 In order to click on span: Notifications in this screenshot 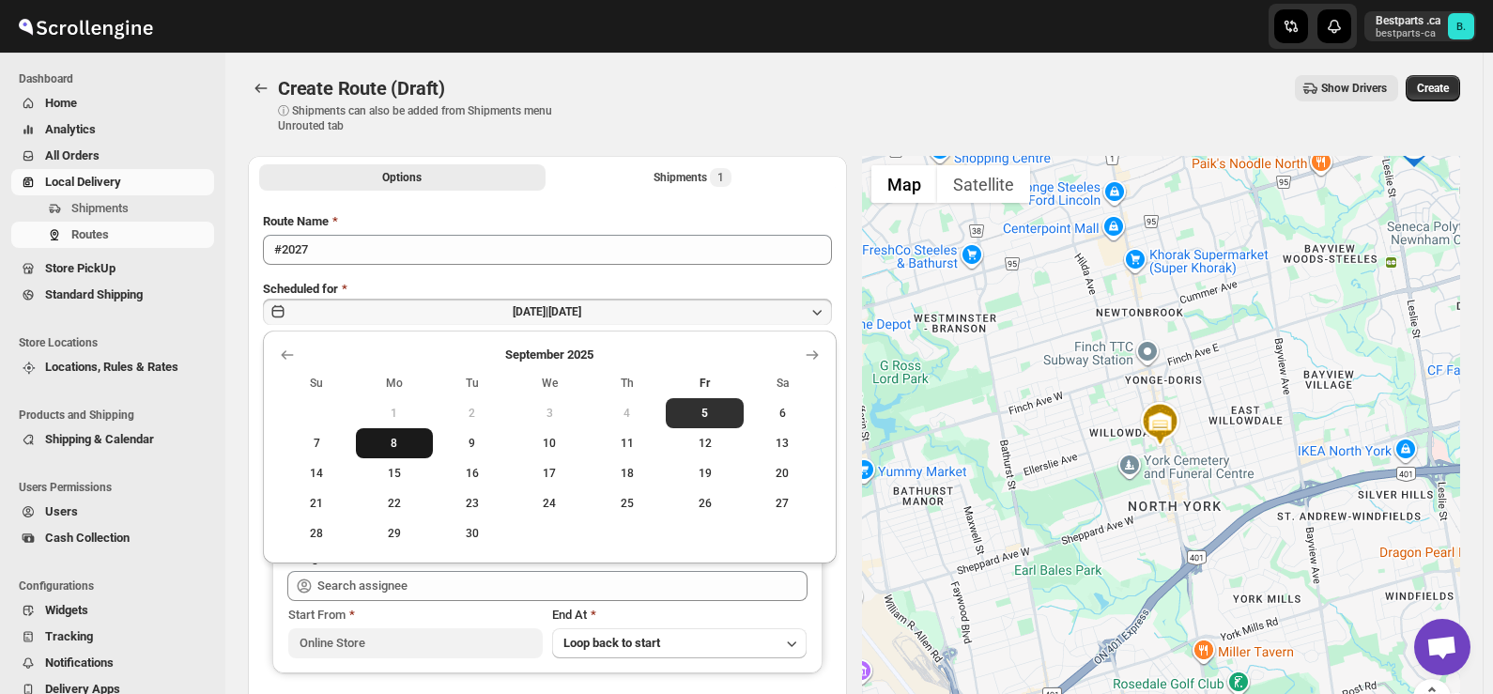, I will do `click(79, 662)`.